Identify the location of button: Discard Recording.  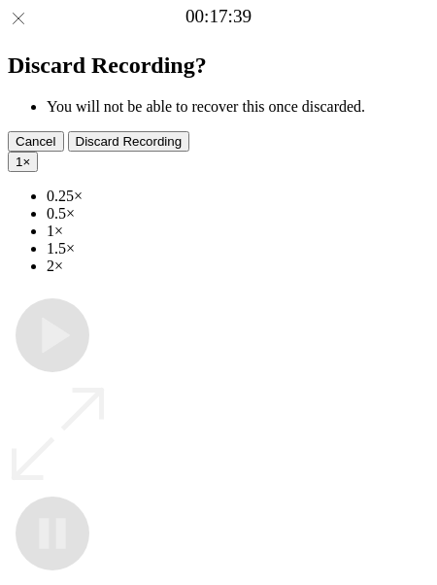
(129, 141).